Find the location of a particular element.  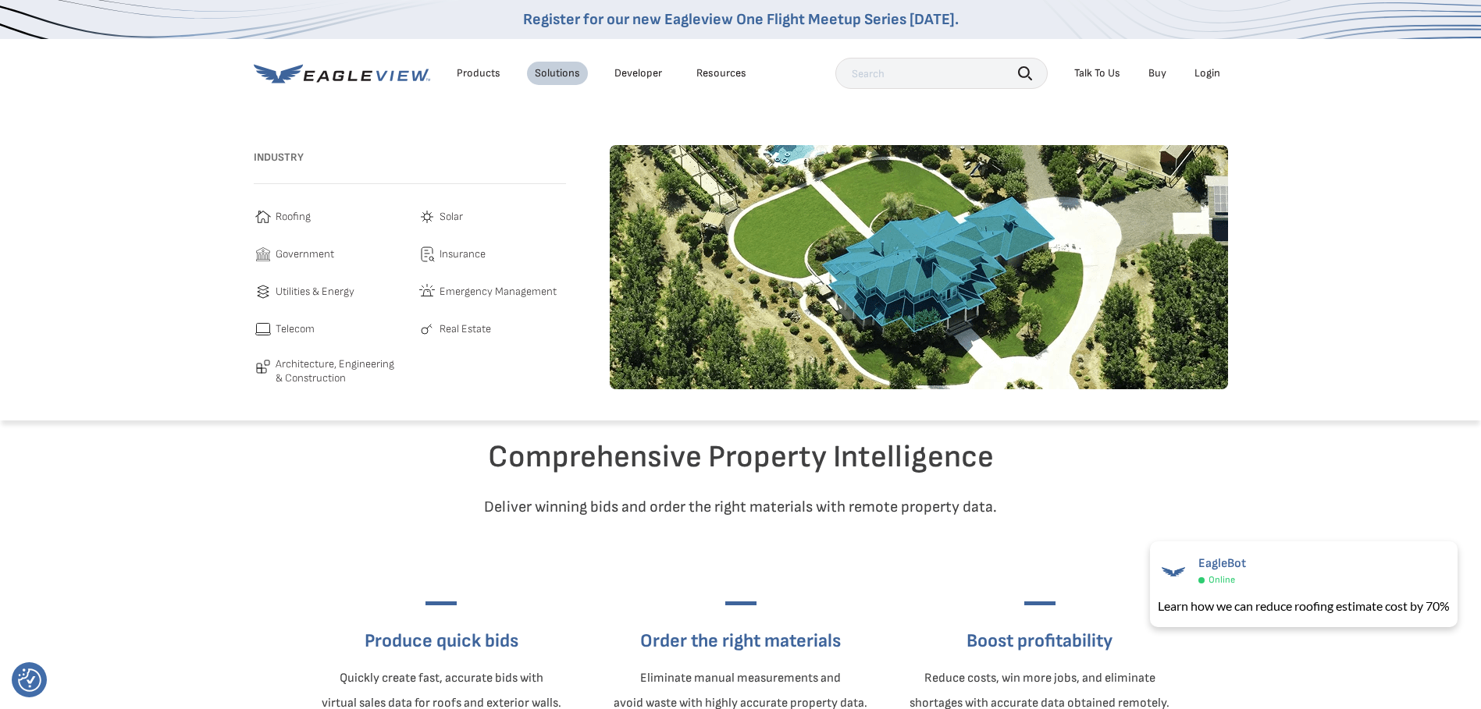

div: Login is located at coordinates (1207, 73).